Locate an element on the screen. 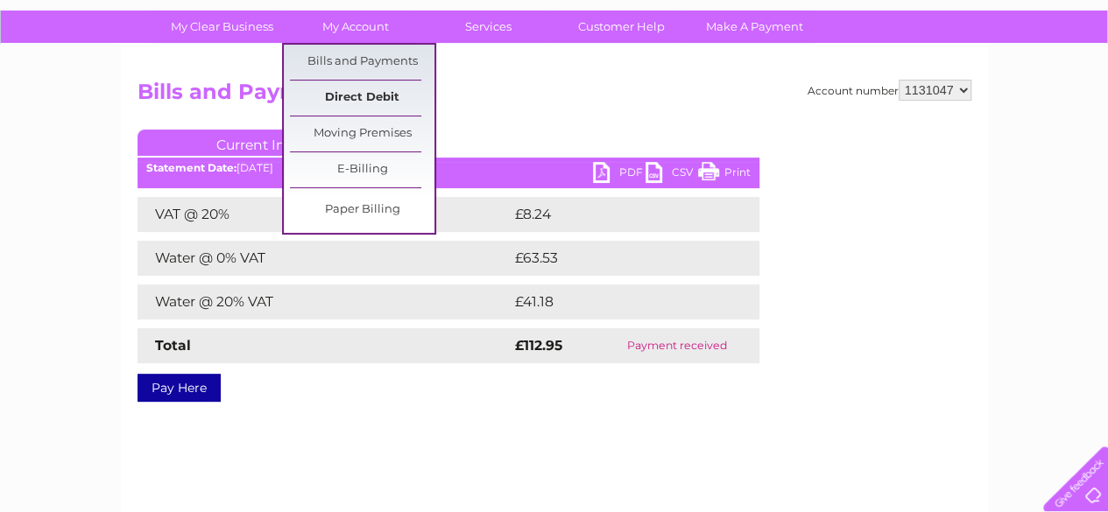 The width and height of the screenshot is (1108, 512). a: Telecoms is located at coordinates (918, 81).